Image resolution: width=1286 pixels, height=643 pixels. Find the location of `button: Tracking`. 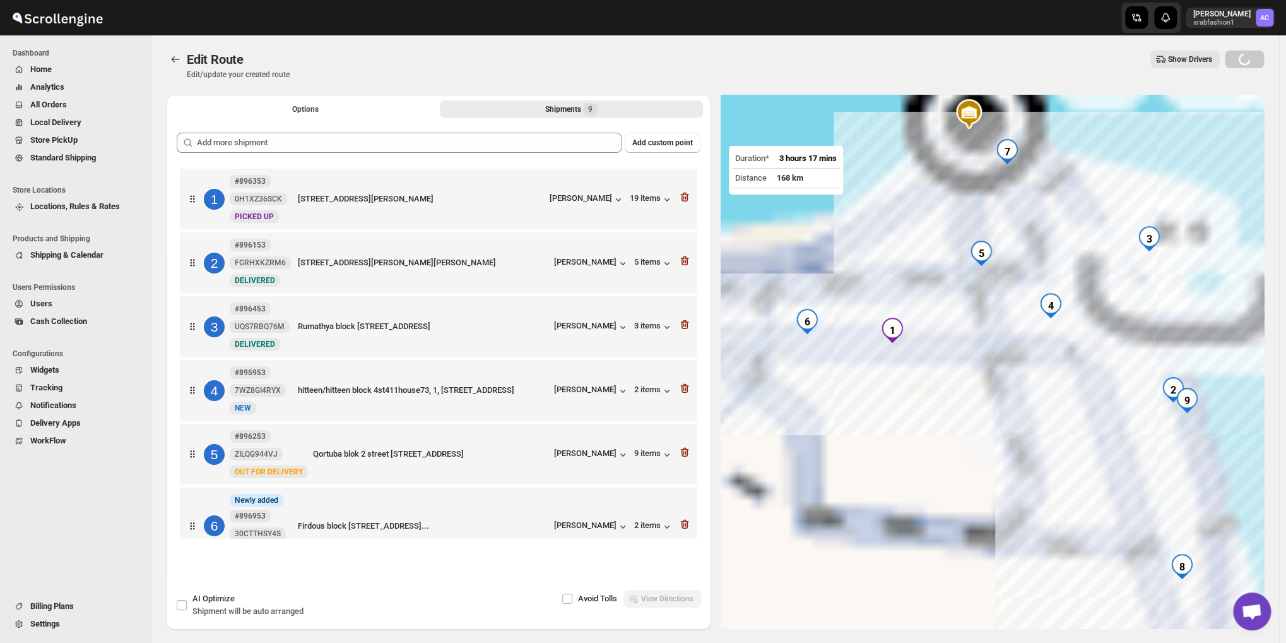

button: Tracking is located at coordinates (76, 388).